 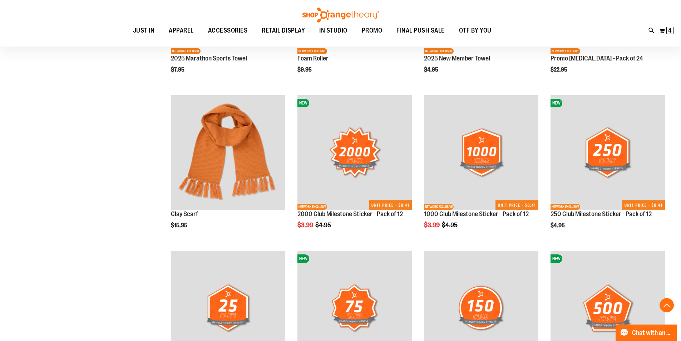 I want to click on a: 2000 Club Milestone Sticker - Pack of 12NEWNETWORK EXCLUSIVE, so click(x=355, y=153).